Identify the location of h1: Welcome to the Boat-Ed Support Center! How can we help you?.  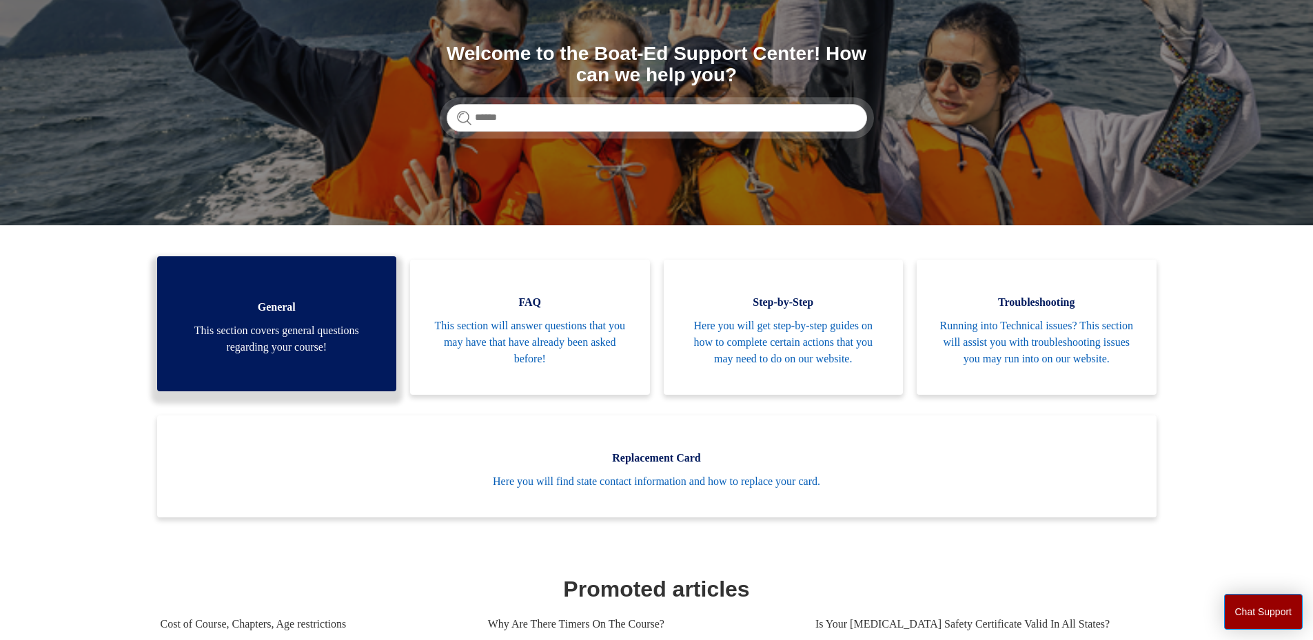
(657, 65).